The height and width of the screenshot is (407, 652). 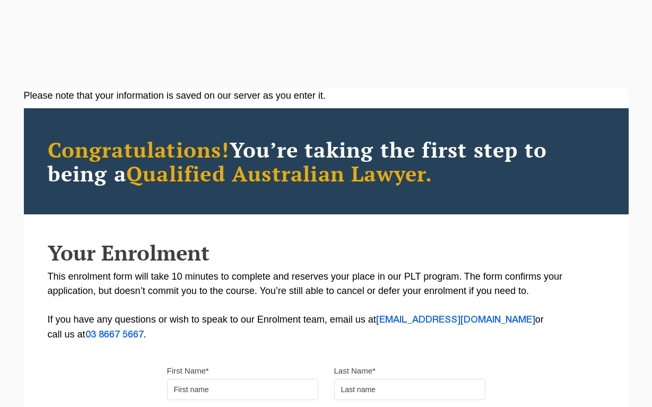 What do you see at coordinates (138, 149) in the screenshot?
I see `span: Congratulations!` at bounding box center [138, 149].